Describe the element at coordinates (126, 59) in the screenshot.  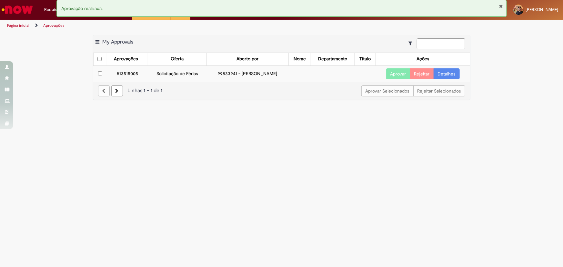
I see `div: Aprovações` at that location.